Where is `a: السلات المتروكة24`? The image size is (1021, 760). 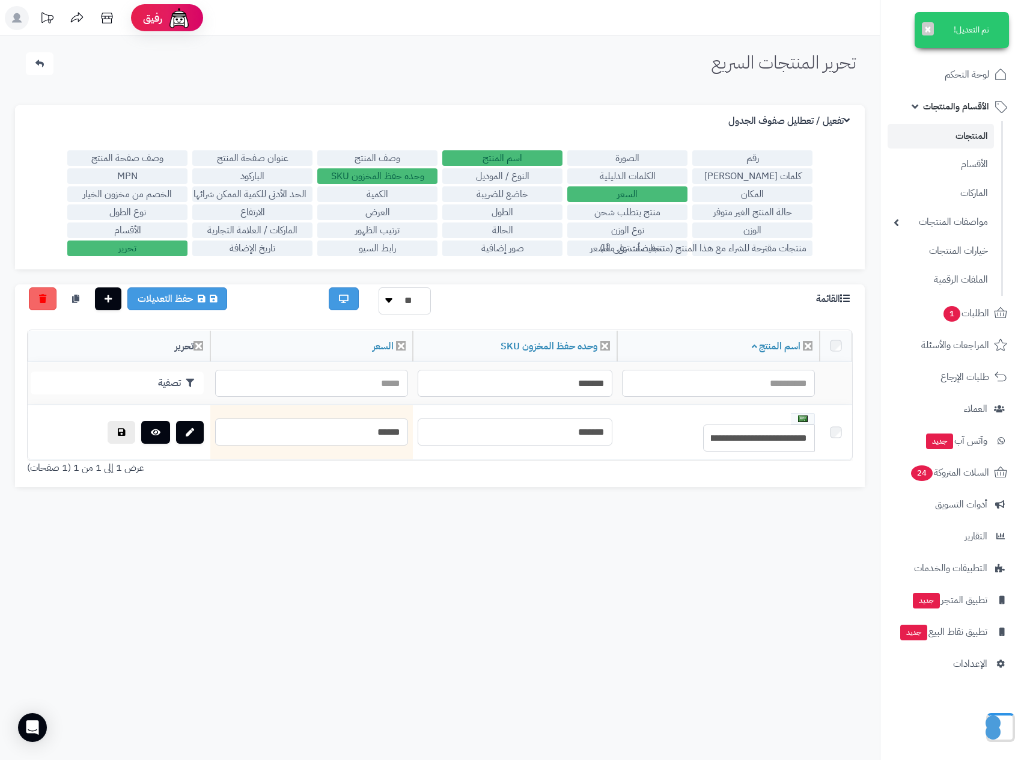
a: السلات المتروكة24 is located at coordinates (951, 472).